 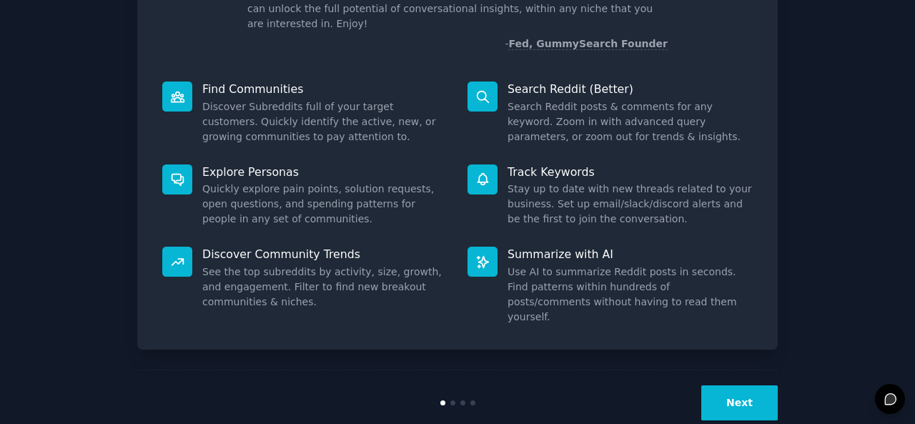 What do you see at coordinates (325, 287) in the screenshot?
I see `dd: See the top subreddits by activity, size, growth, and engagement. Filter to find new breakout com...` at bounding box center [325, 287].